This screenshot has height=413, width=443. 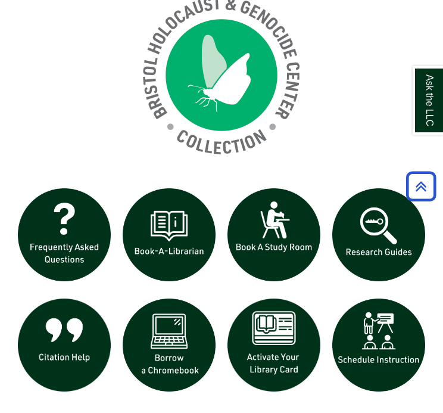 I want to click on img: frequently asked questions, so click(x=64, y=235).